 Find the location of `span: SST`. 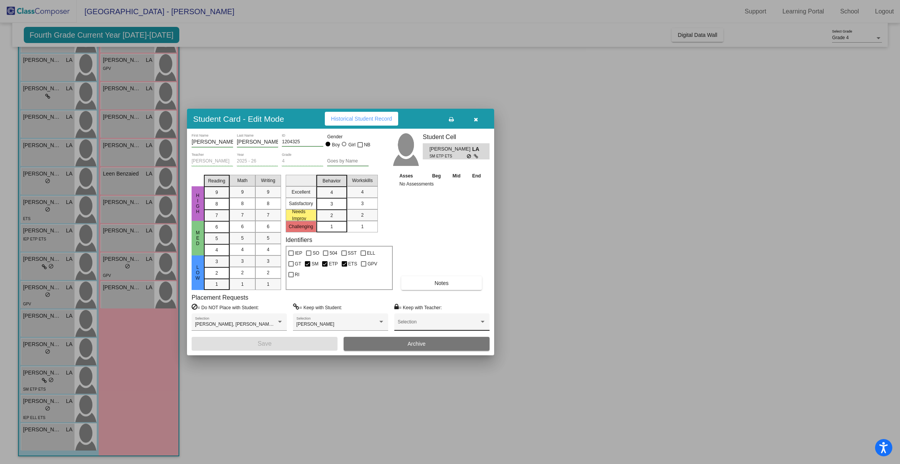

span: SST is located at coordinates (352, 253).